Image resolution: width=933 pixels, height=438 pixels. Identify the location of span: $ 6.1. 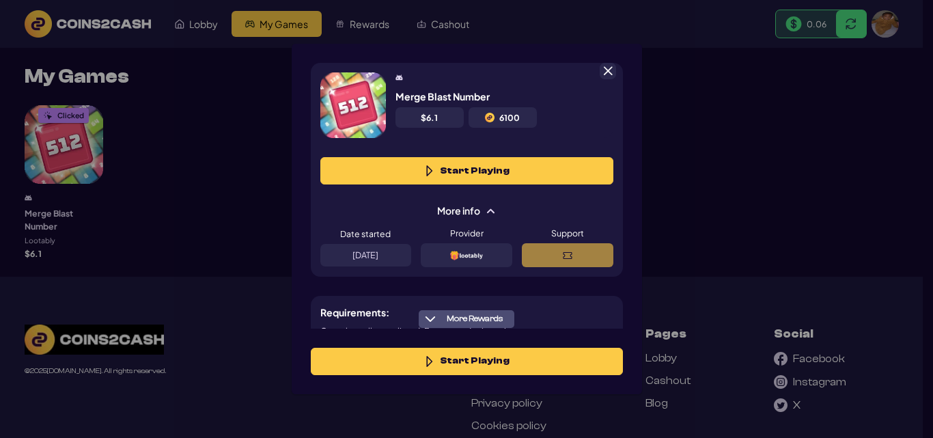
(429, 118).